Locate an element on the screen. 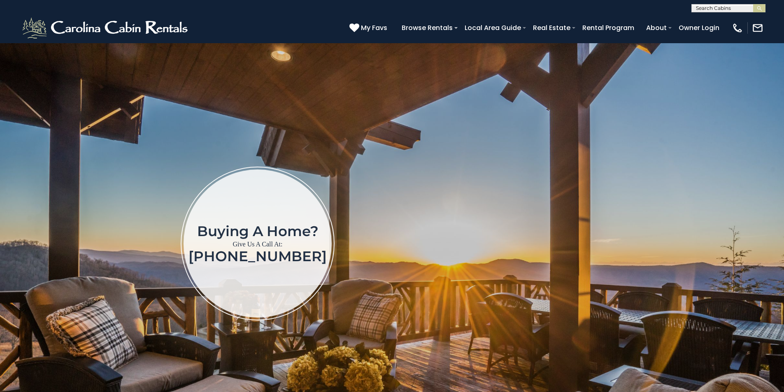 The height and width of the screenshot is (392, 784). p: Give Us A Call At: is located at coordinates (258, 245).